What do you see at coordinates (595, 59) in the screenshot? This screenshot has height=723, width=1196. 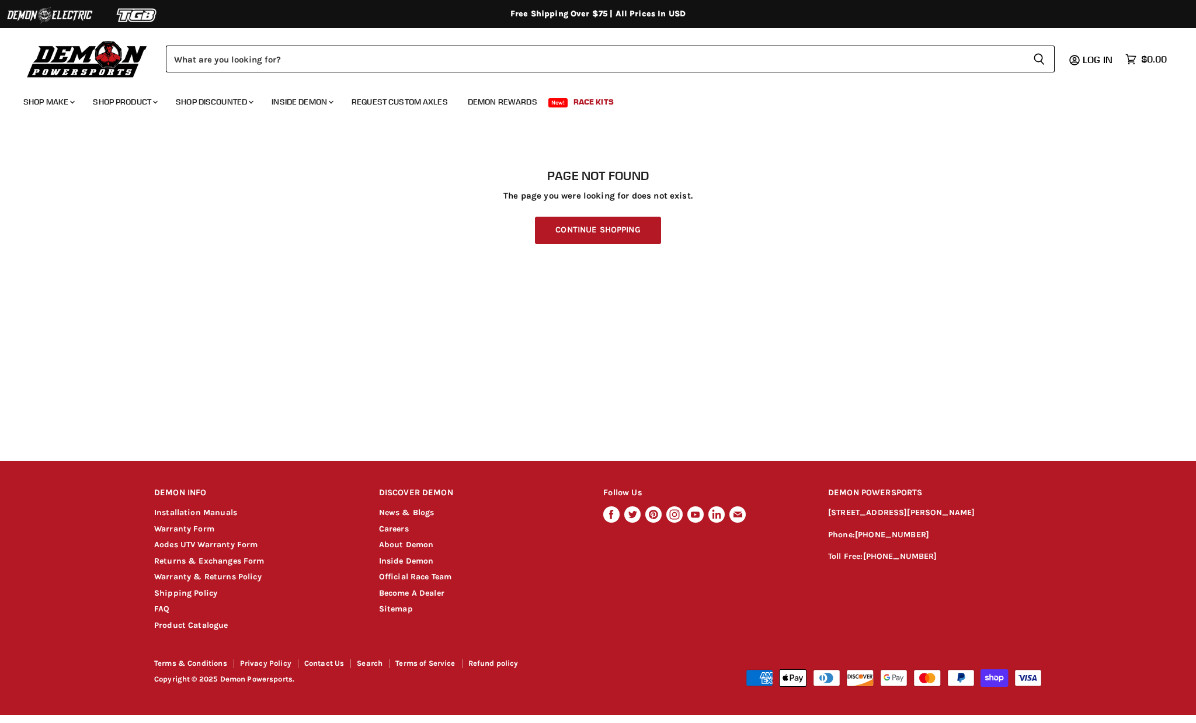 I see `input: Search` at bounding box center [595, 59].